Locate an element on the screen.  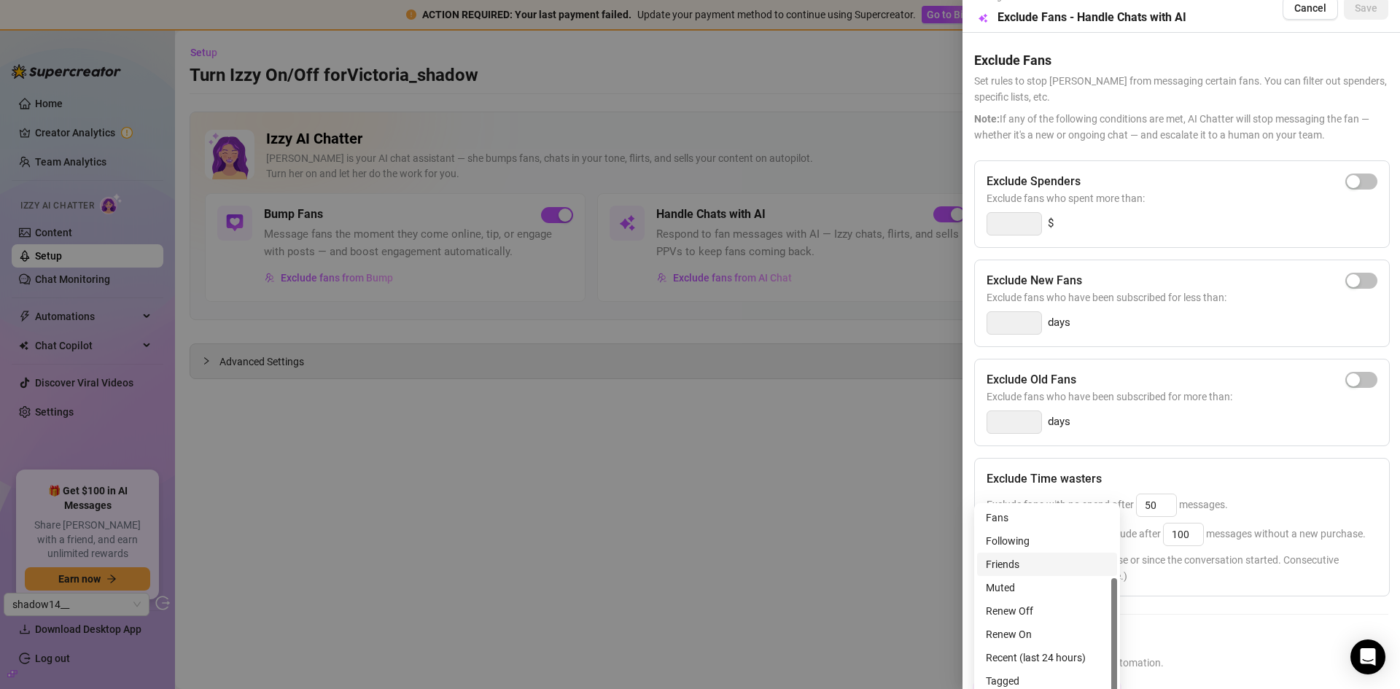
span: If any of the following conditions are met, AI Chatter will stop messaging the fan — whether it's... is located at coordinates (1181, 127).